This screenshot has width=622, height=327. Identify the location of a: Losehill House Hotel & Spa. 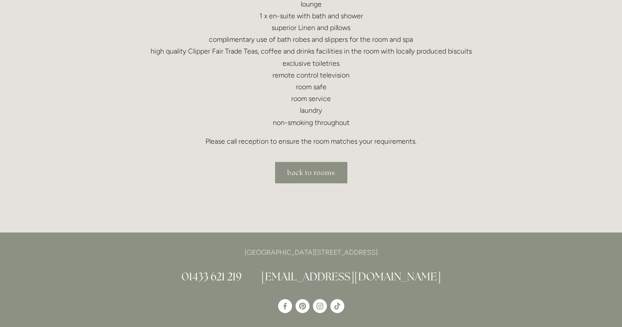
(285, 306).